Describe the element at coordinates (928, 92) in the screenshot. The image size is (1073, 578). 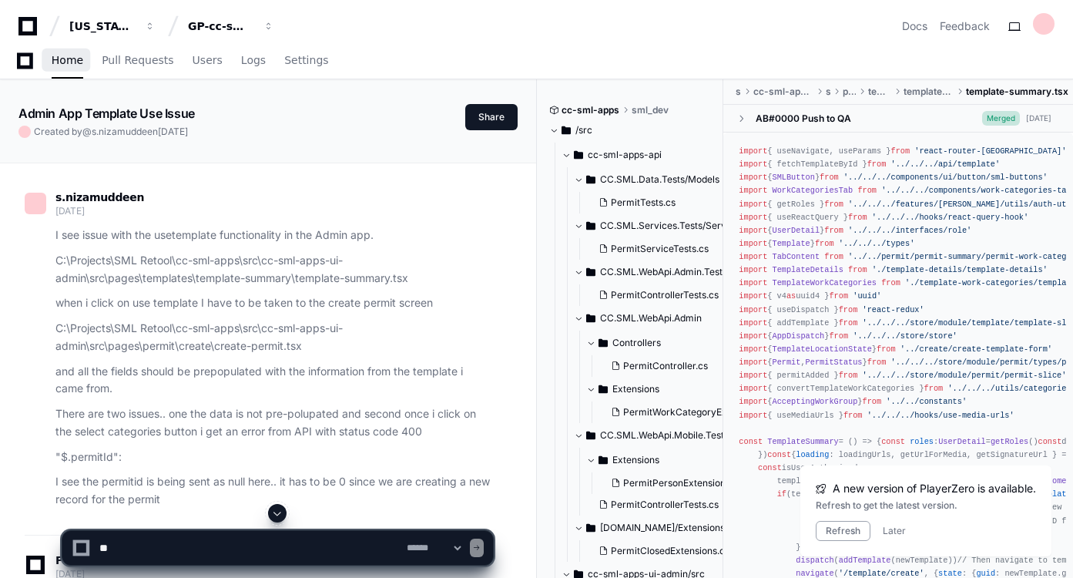
I see `span: template-summary` at that location.